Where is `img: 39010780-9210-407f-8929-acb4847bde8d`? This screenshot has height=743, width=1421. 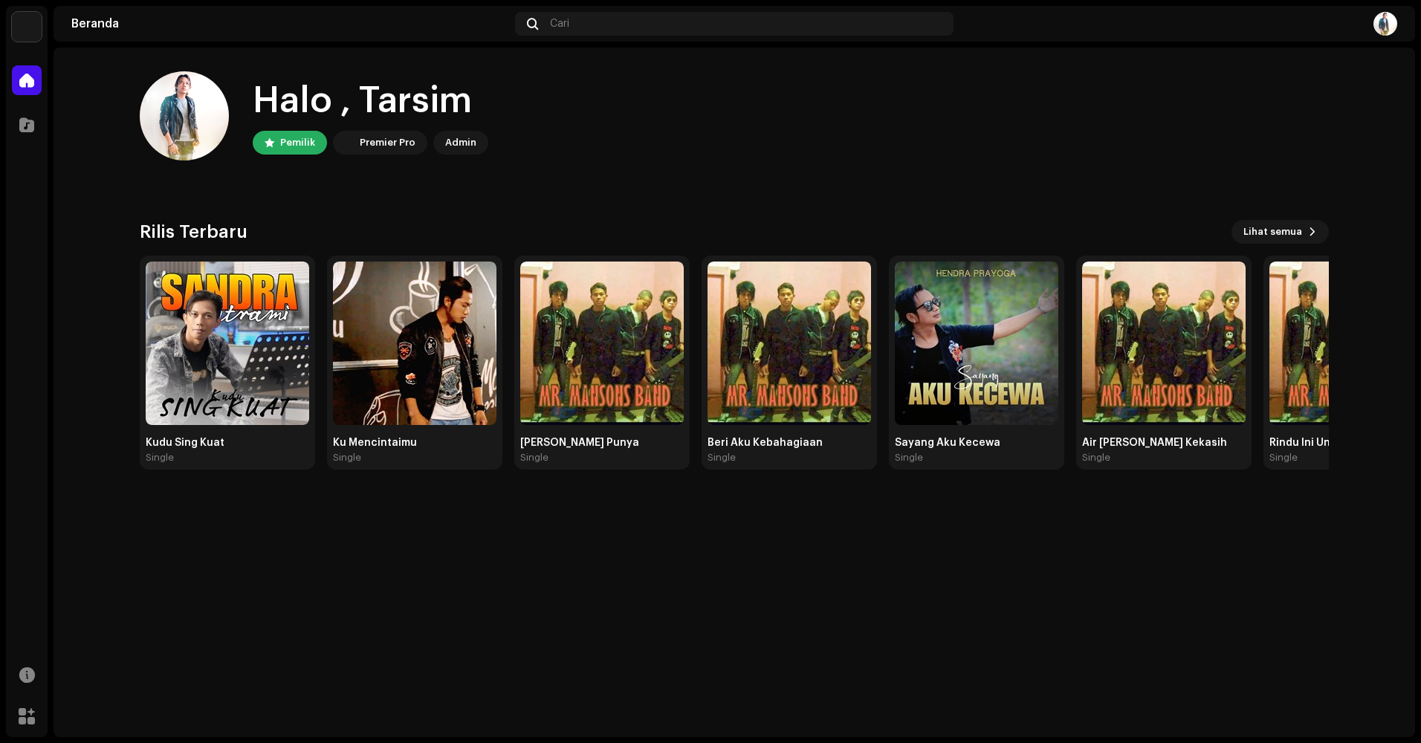
img: 39010780-9210-407f-8929-acb4847bde8d is located at coordinates (227, 343).